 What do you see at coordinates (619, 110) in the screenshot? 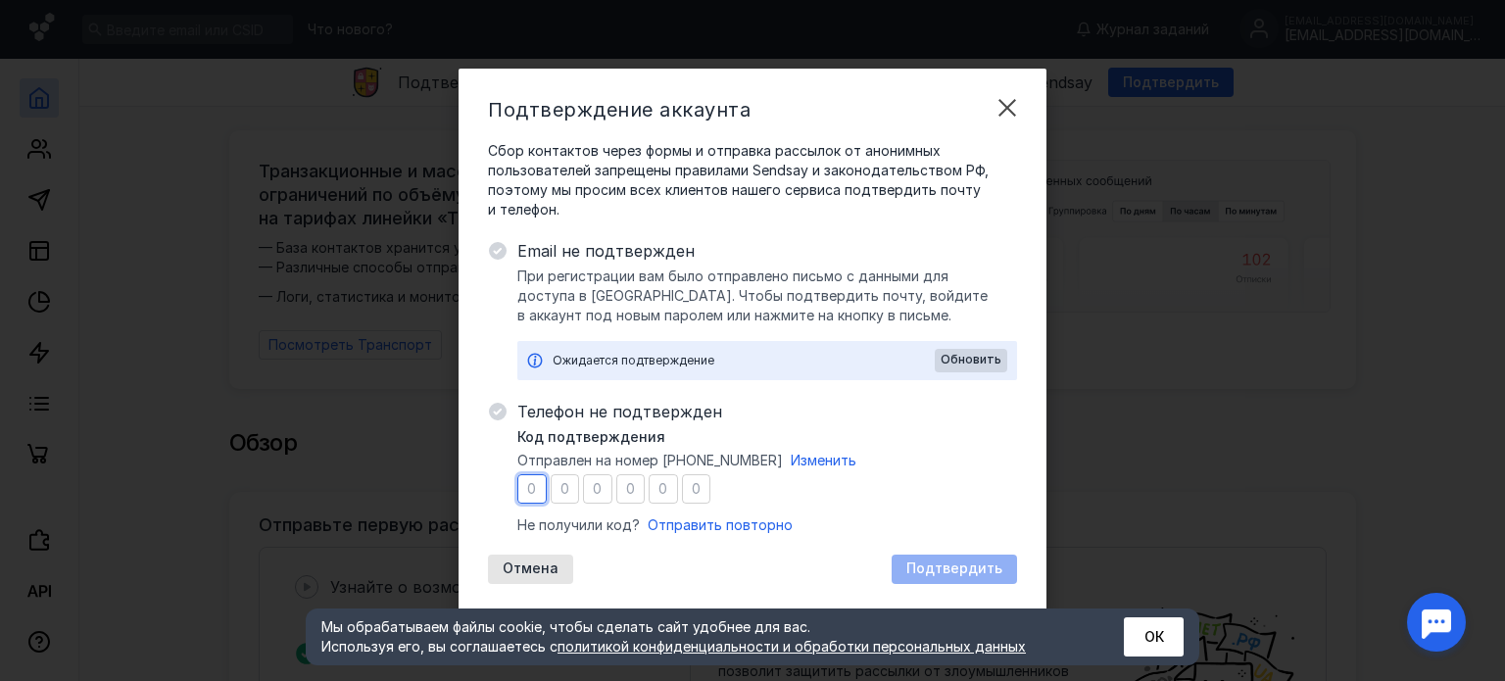
I see `span: Подтверждение аккаунта` at bounding box center [619, 110].